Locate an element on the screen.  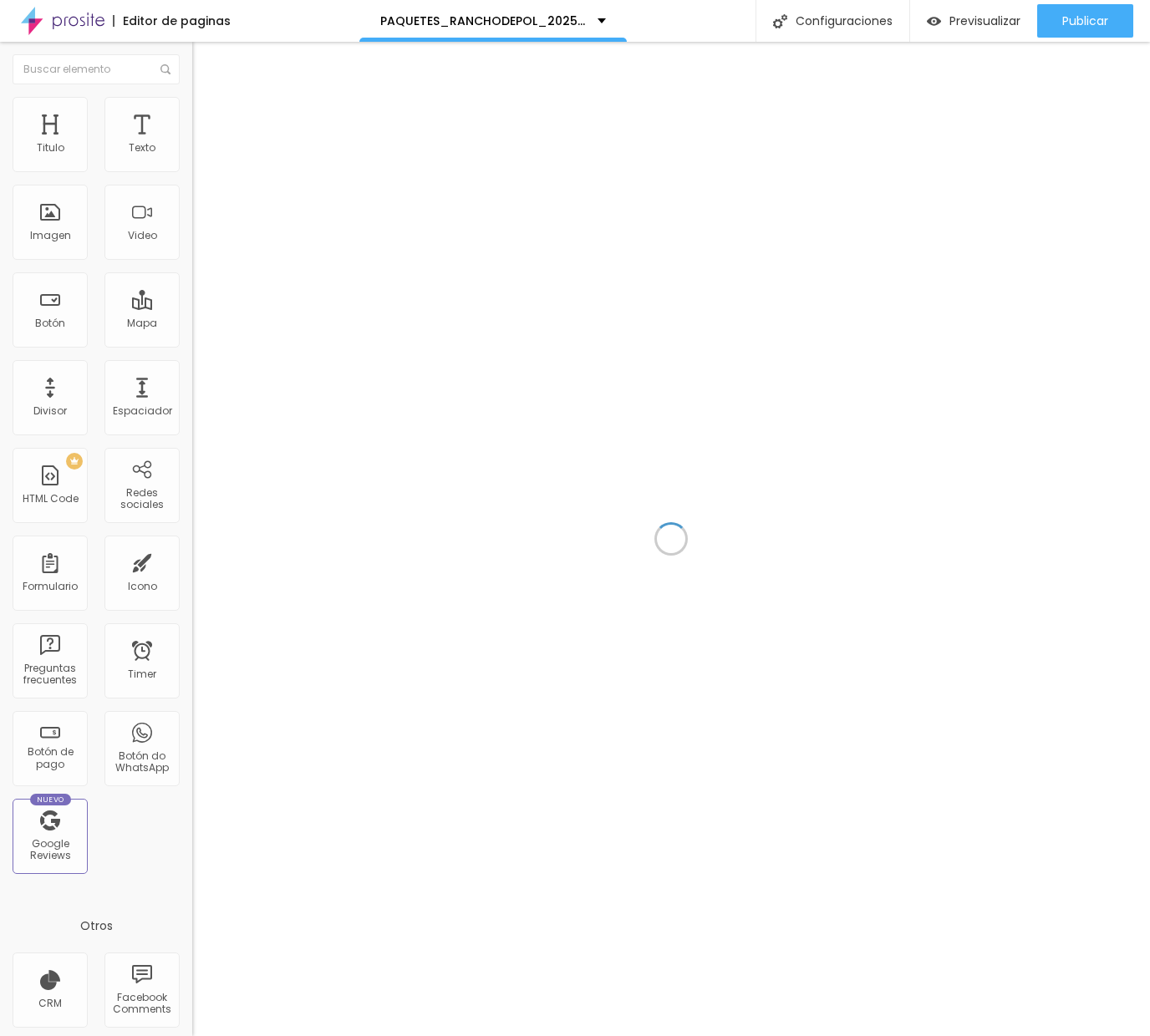
span: Publicar is located at coordinates (1084, 21).